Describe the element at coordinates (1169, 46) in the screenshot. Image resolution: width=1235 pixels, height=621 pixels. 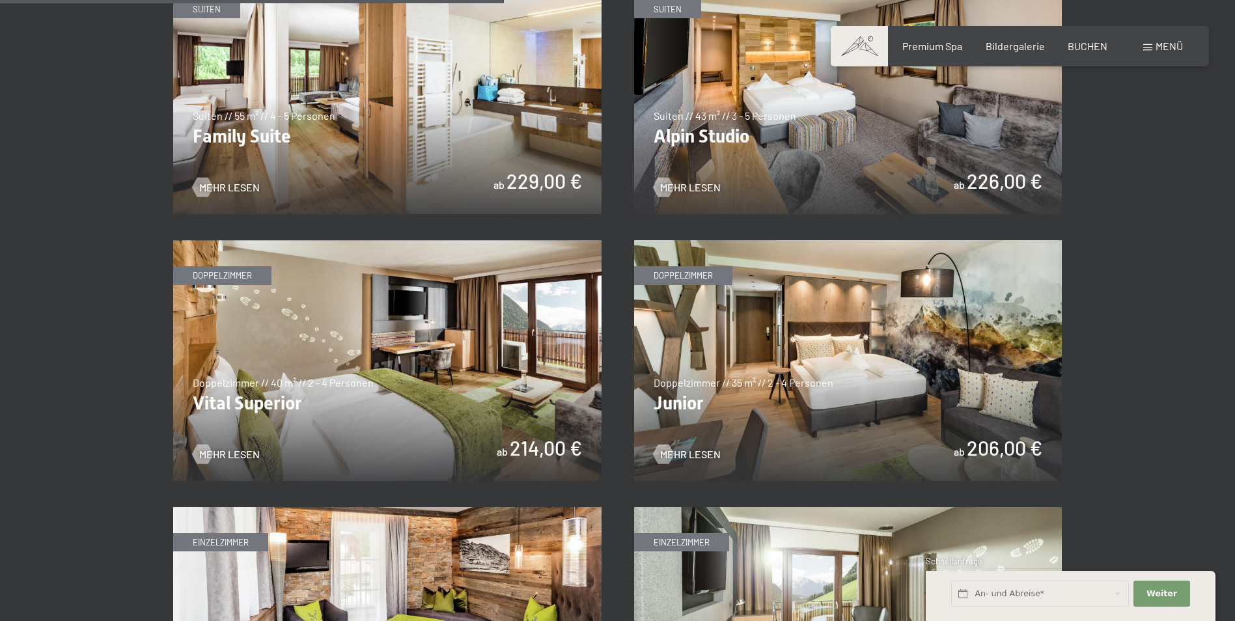
I see `span: Menü` at that location.